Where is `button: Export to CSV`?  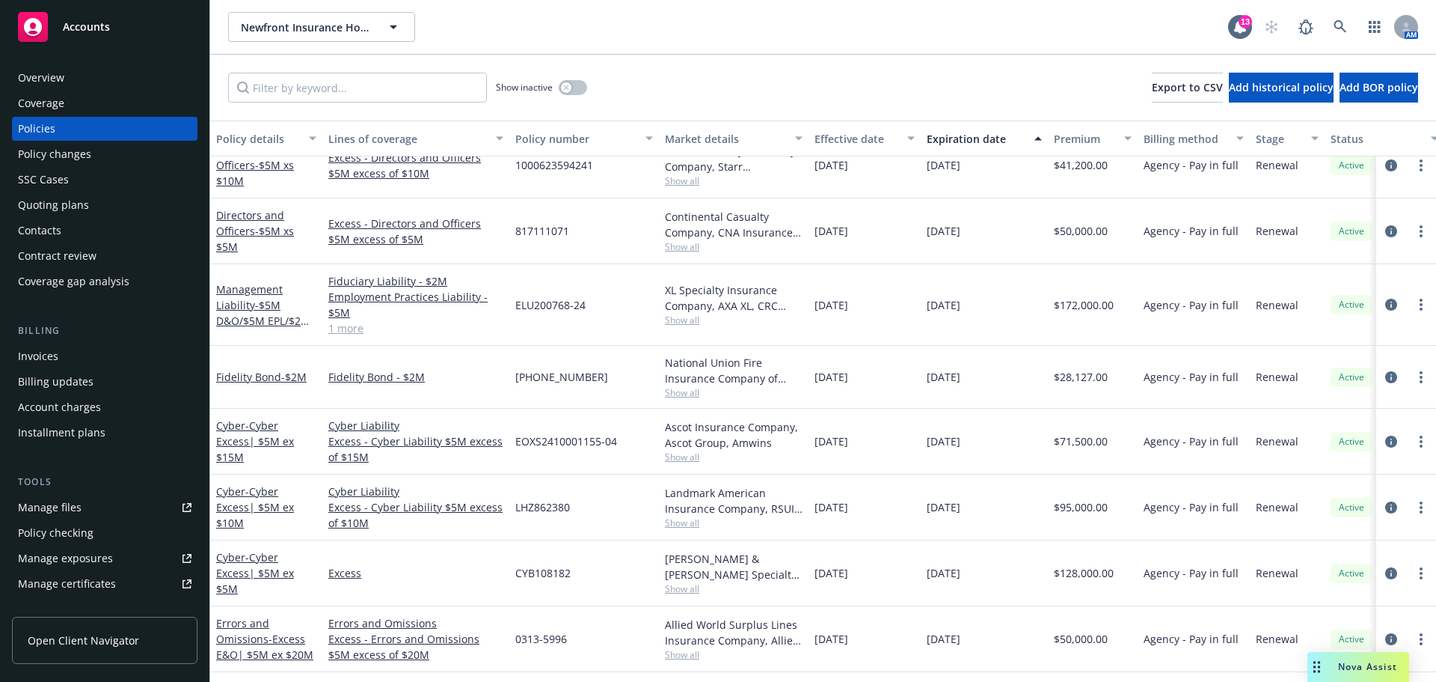 button: Export to CSV is located at coordinates (1187, 88).